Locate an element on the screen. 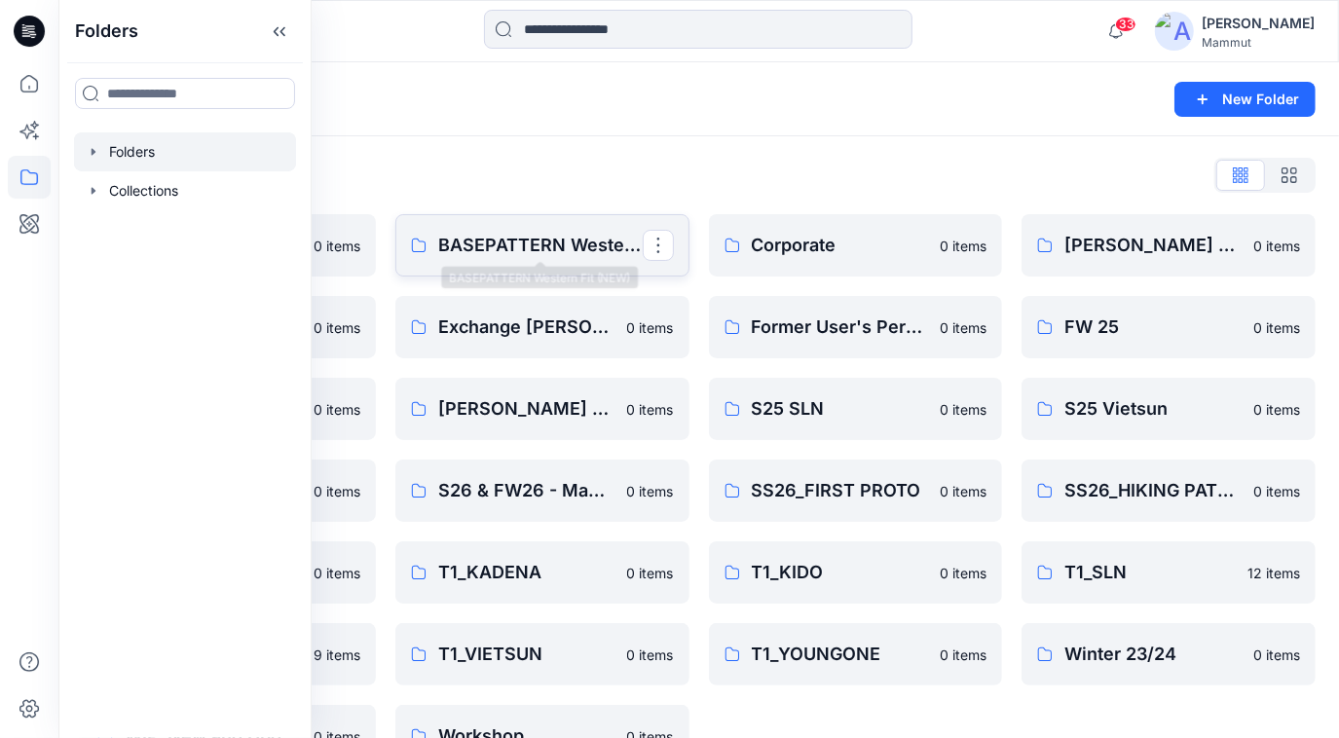 Image resolution: width=1339 pixels, height=738 pixels. button: New Folder is located at coordinates (1244, 99).